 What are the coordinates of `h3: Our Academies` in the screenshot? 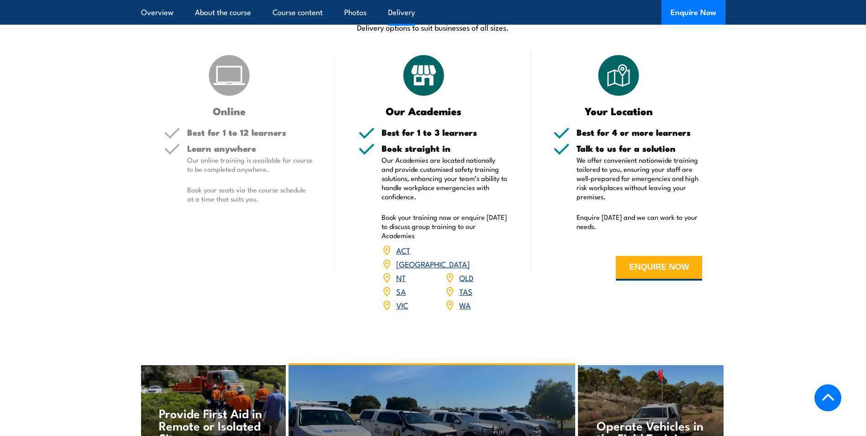 It's located at (424, 111).